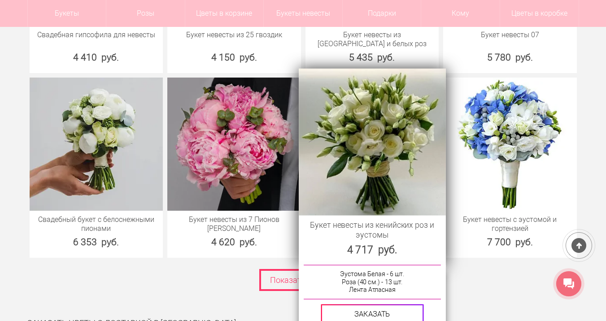 This screenshot has width=606, height=321. What do you see at coordinates (510, 57) in the screenshot?
I see `div: 5 780 руб.` at bounding box center [510, 57].